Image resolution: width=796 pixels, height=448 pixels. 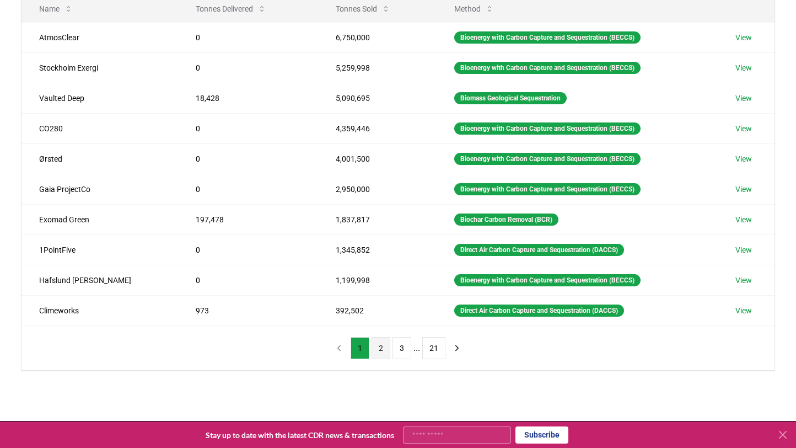 I want to click on td: 197,478, so click(x=248, y=219).